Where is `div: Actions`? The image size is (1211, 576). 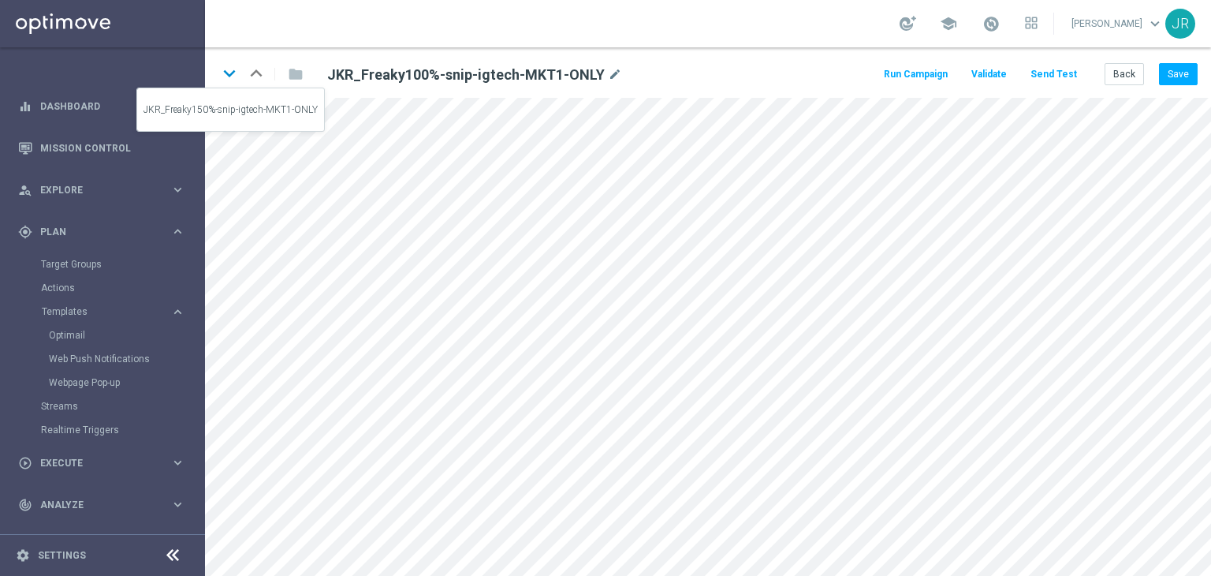 div: Actions is located at coordinates (122, 288).